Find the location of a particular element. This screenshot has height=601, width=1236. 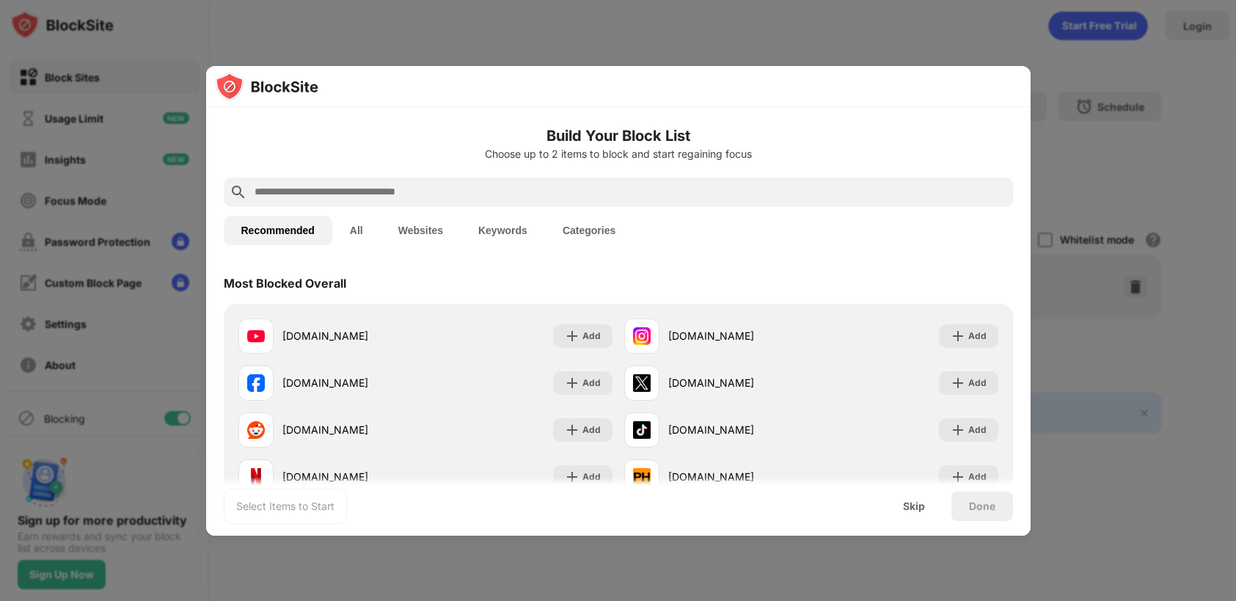

img: logo-blocksite.svg is located at coordinates (266, 87).